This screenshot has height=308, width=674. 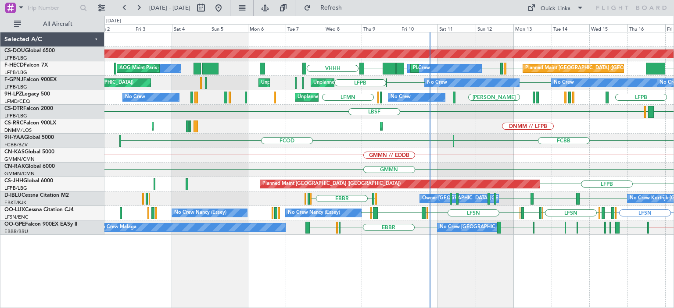 What do you see at coordinates (14, 210) in the screenshot?
I see `span: OO-LUX` at bounding box center [14, 210].